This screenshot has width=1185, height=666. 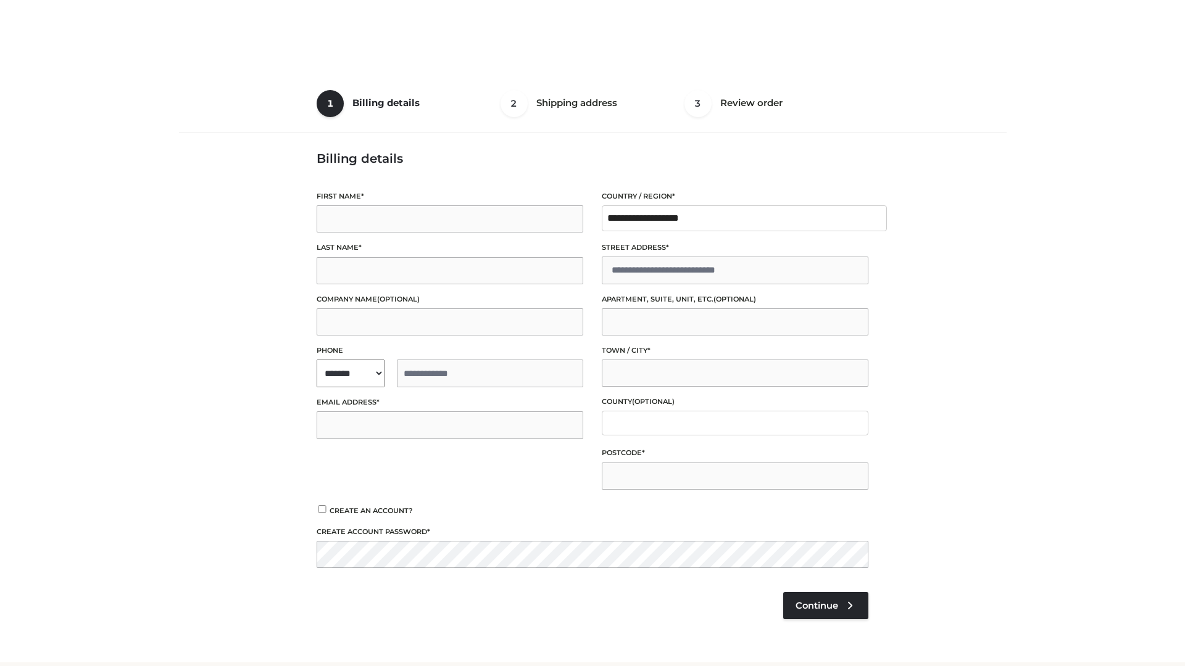 What do you see at coordinates (450, 196) in the screenshot?
I see `label: First name` at bounding box center [450, 196].